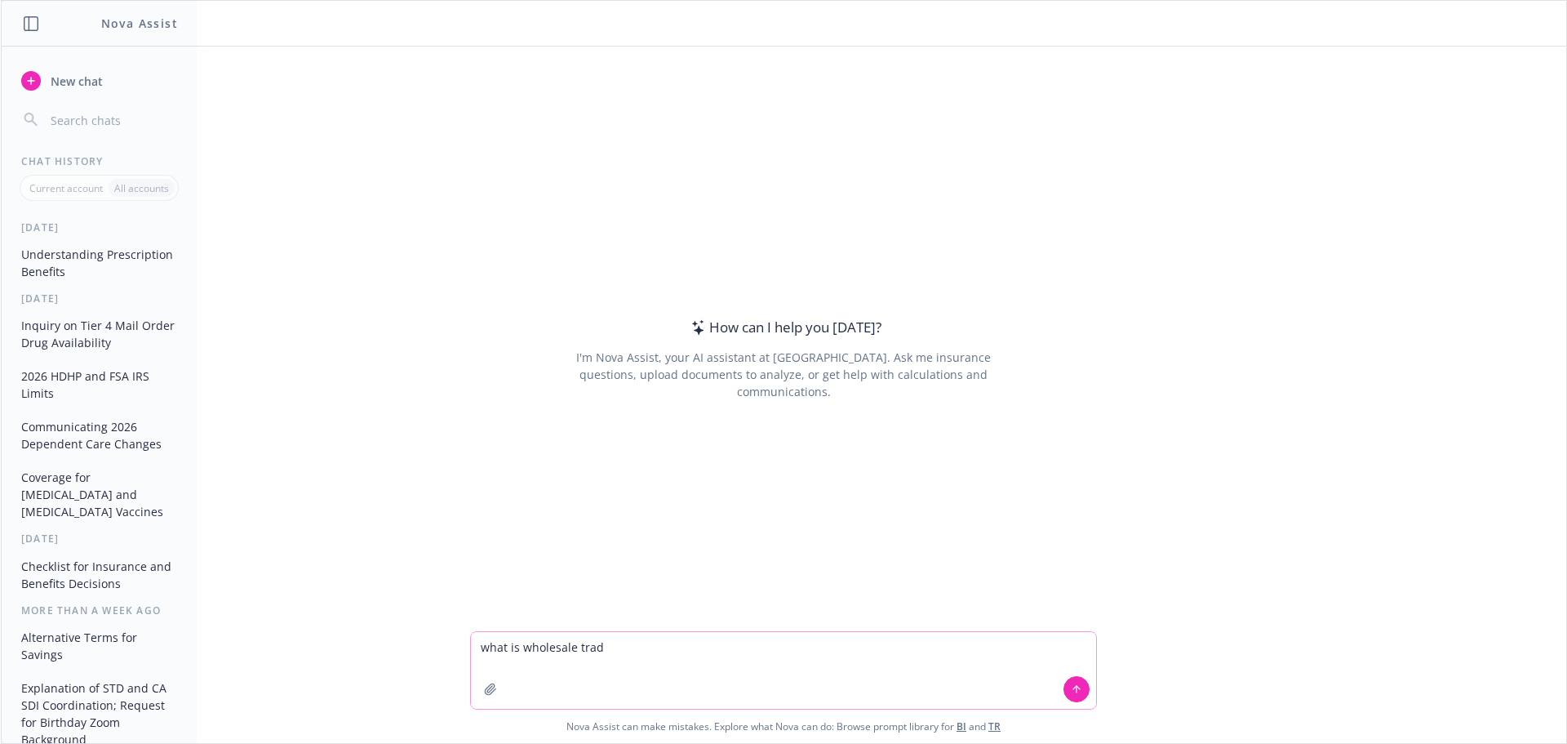  Describe the element at coordinates (99, 435) in the screenshot. I see `button: Communicating 2026 Dependent Care Changes` at that location.